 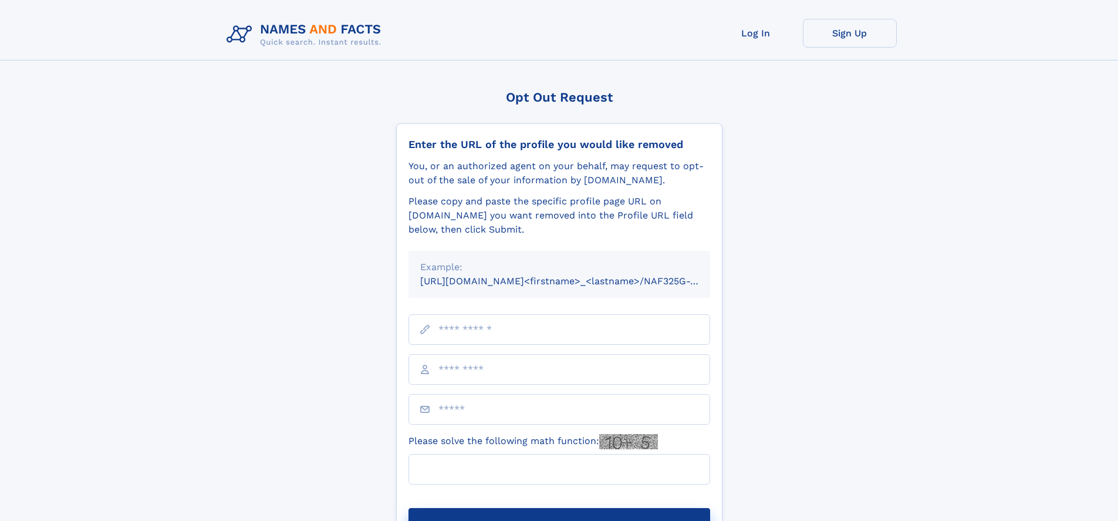 What do you see at coordinates (306, 35) in the screenshot?
I see `img: Logo Names and Facts` at bounding box center [306, 35].